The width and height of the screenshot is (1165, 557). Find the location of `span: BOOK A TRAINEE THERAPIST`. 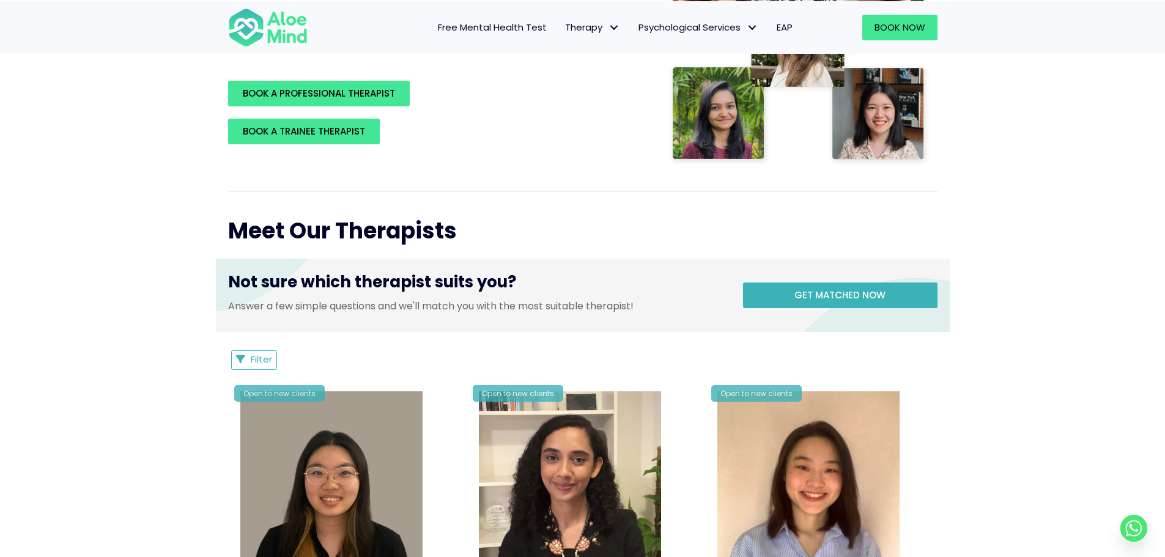

span: BOOK A TRAINEE THERAPIST is located at coordinates (304, 131).